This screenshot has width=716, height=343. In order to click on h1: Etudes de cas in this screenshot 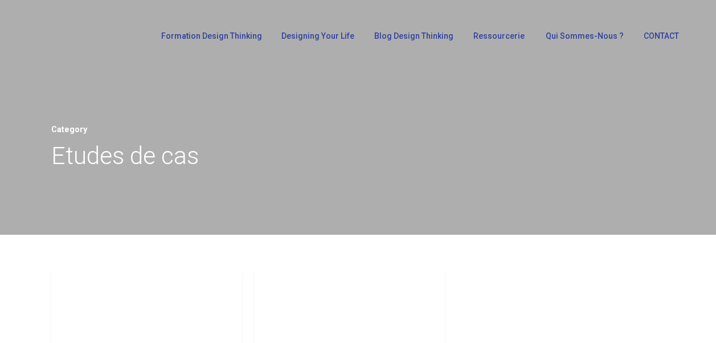, I will do `click(358, 156)`.